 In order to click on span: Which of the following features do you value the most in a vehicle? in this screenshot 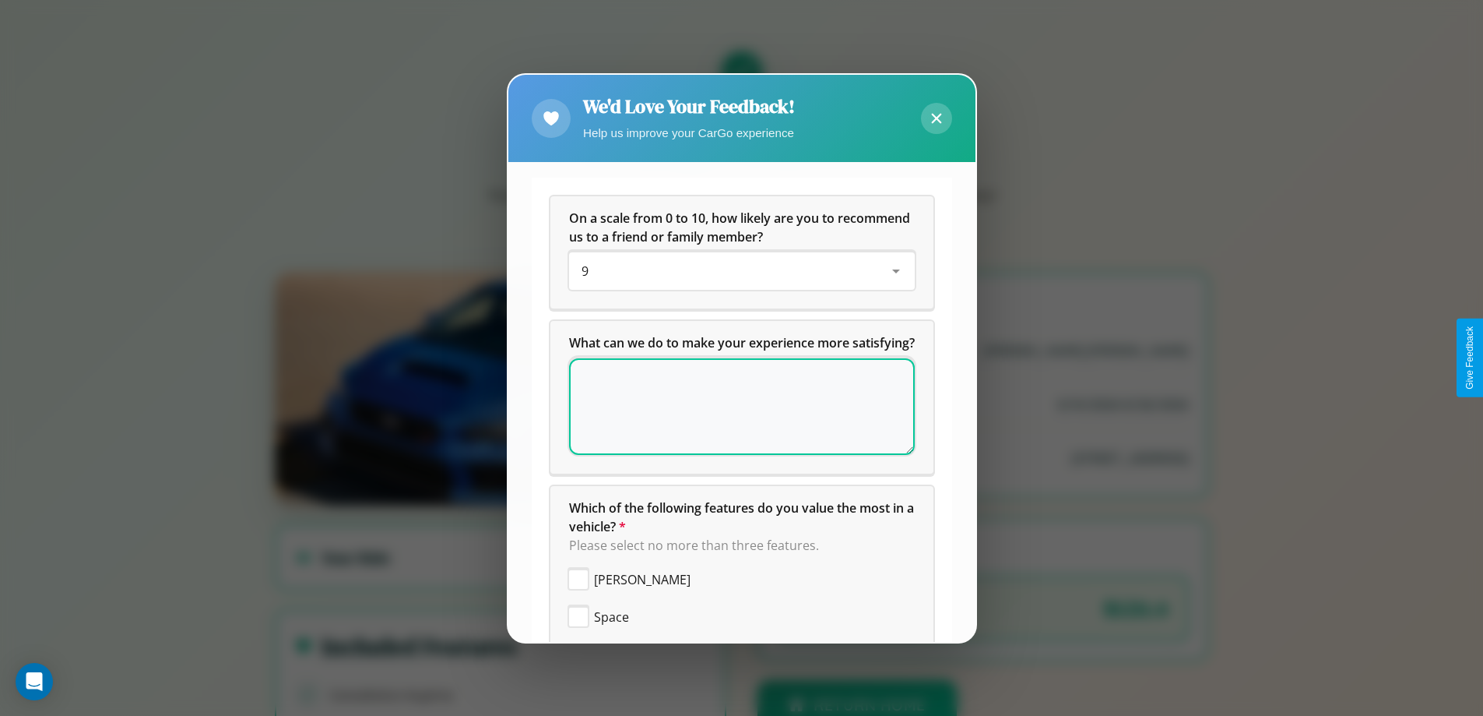, I will do `click(743, 517)`.